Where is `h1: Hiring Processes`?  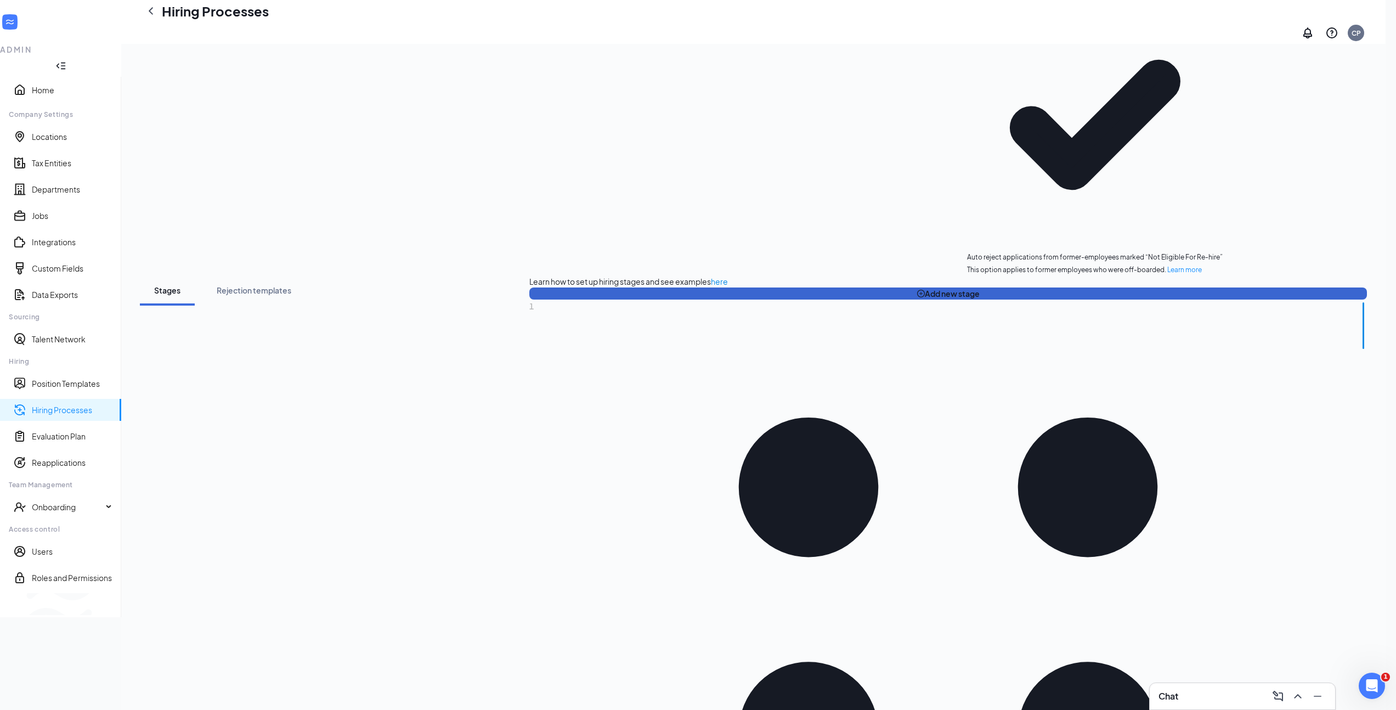
h1: Hiring Processes is located at coordinates (215, 11).